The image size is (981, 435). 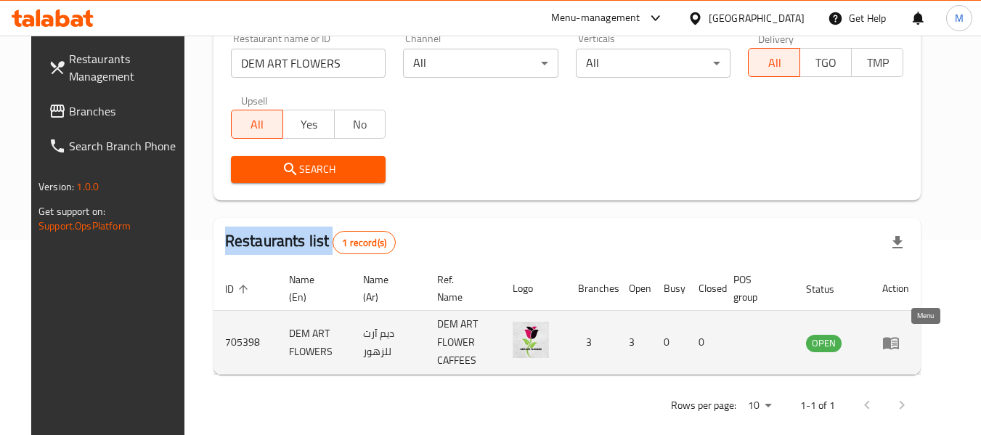 I want to click on div: Export file, so click(x=897, y=242).